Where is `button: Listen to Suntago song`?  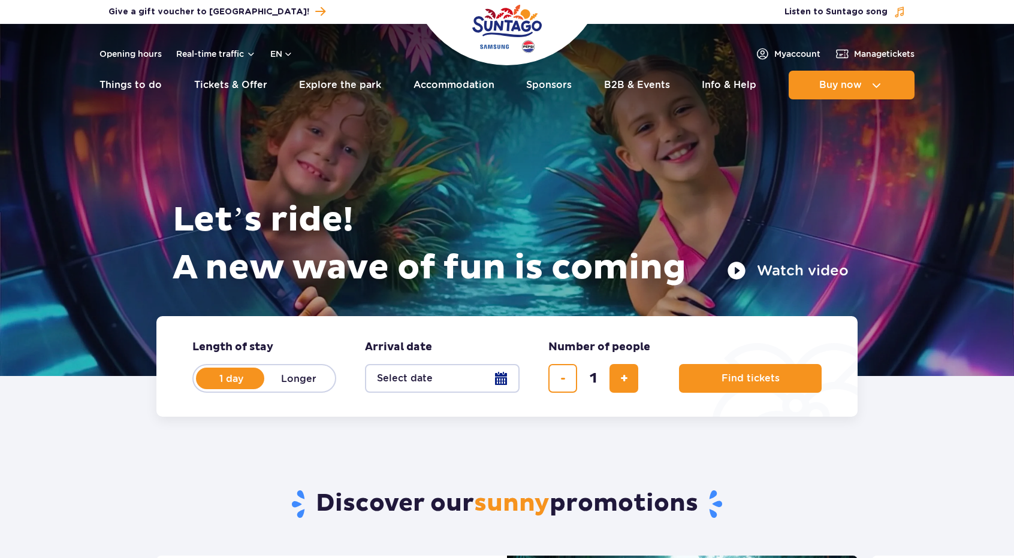
button: Listen to Suntago song is located at coordinates (845, 12).